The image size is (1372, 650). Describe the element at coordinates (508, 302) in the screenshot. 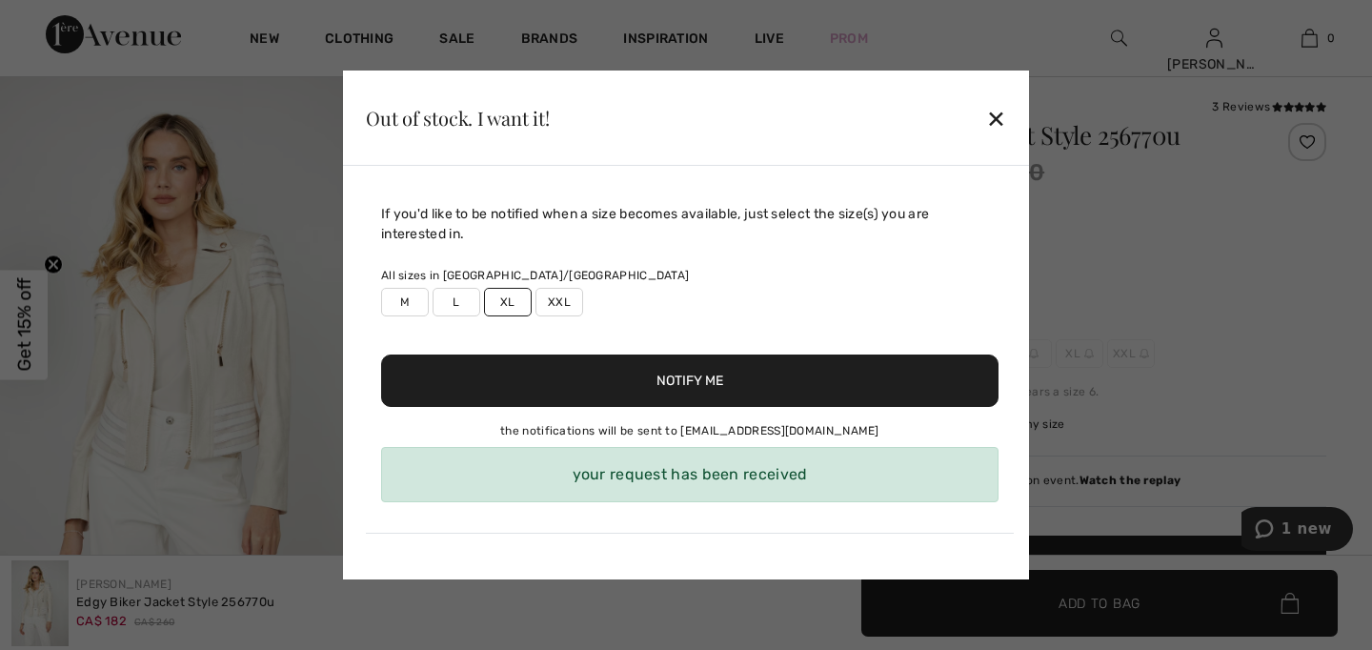

I see `label: XL` at that location.